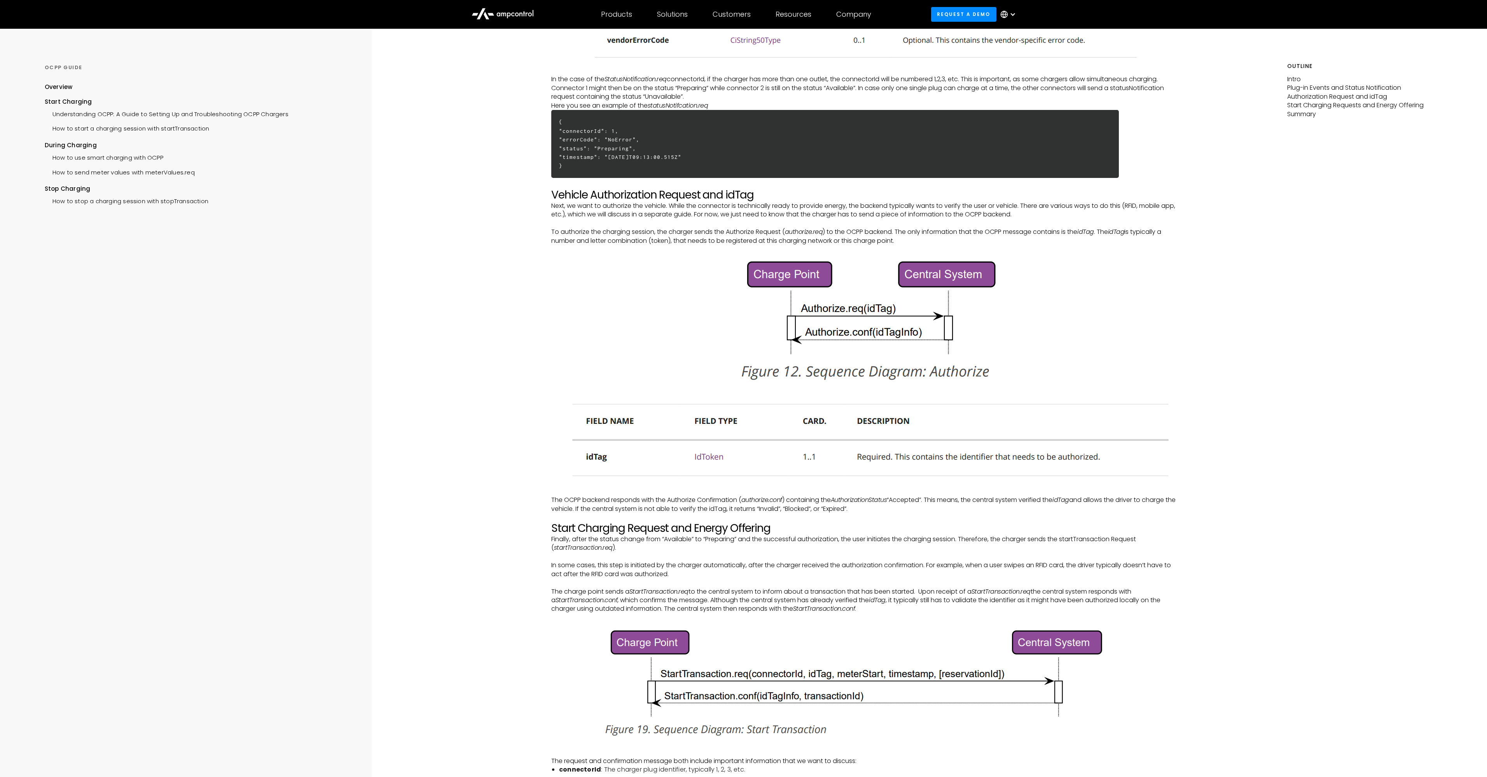 This screenshot has height=777, width=1487. What do you see at coordinates (866, 544) in the screenshot?
I see `p: Finally, after the status change from “Available” to “Preparing” and the successful authorization...` at bounding box center [866, 544].